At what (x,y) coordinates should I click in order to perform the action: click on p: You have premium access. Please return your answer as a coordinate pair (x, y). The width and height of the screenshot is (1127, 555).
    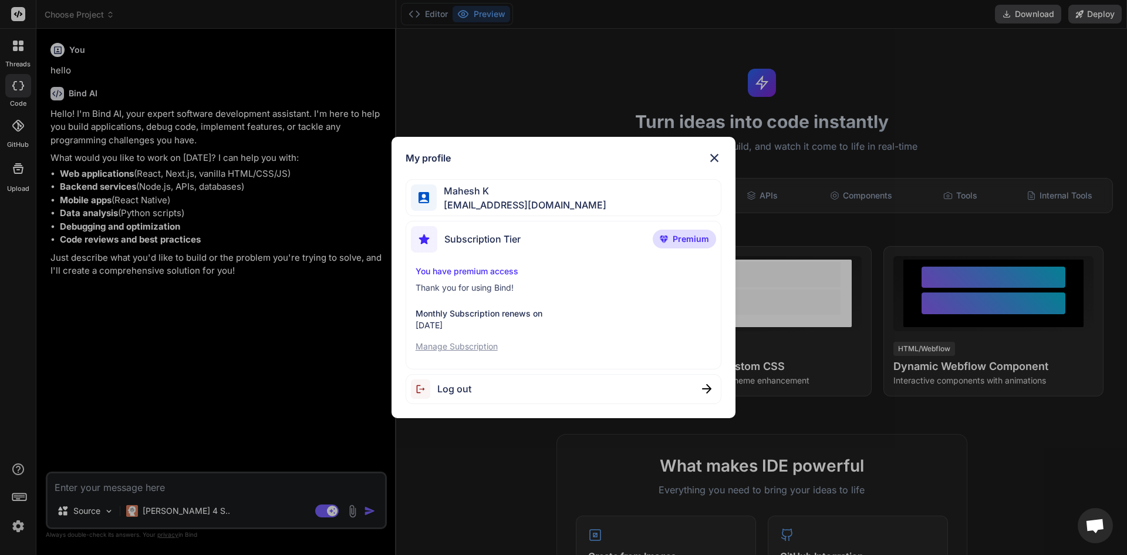
    Looking at the image, I should click on (563, 271).